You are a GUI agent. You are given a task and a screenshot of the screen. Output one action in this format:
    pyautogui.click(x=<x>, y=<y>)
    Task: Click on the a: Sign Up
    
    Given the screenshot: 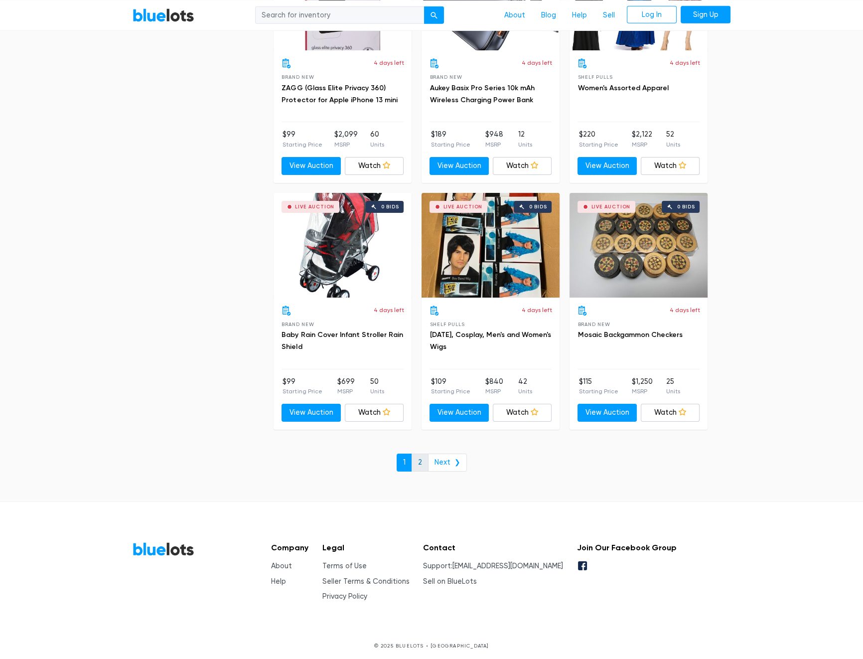 What is the action you would take?
    pyautogui.click(x=706, y=14)
    